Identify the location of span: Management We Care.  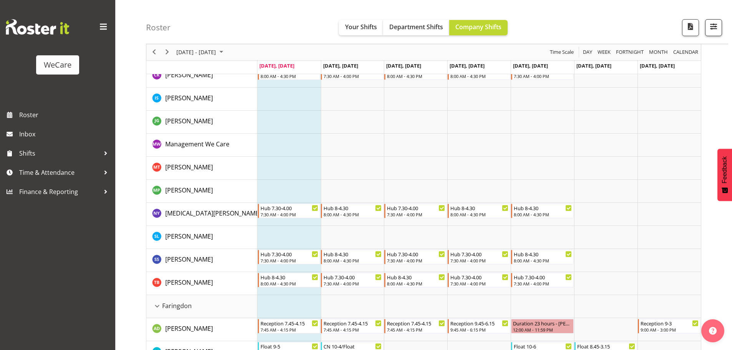
(197, 144).